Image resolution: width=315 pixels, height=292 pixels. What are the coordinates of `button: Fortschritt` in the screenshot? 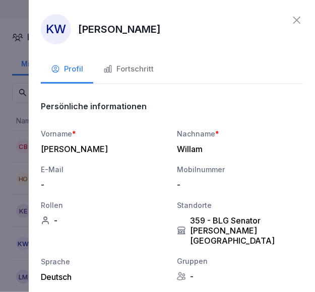 It's located at (129, 70).